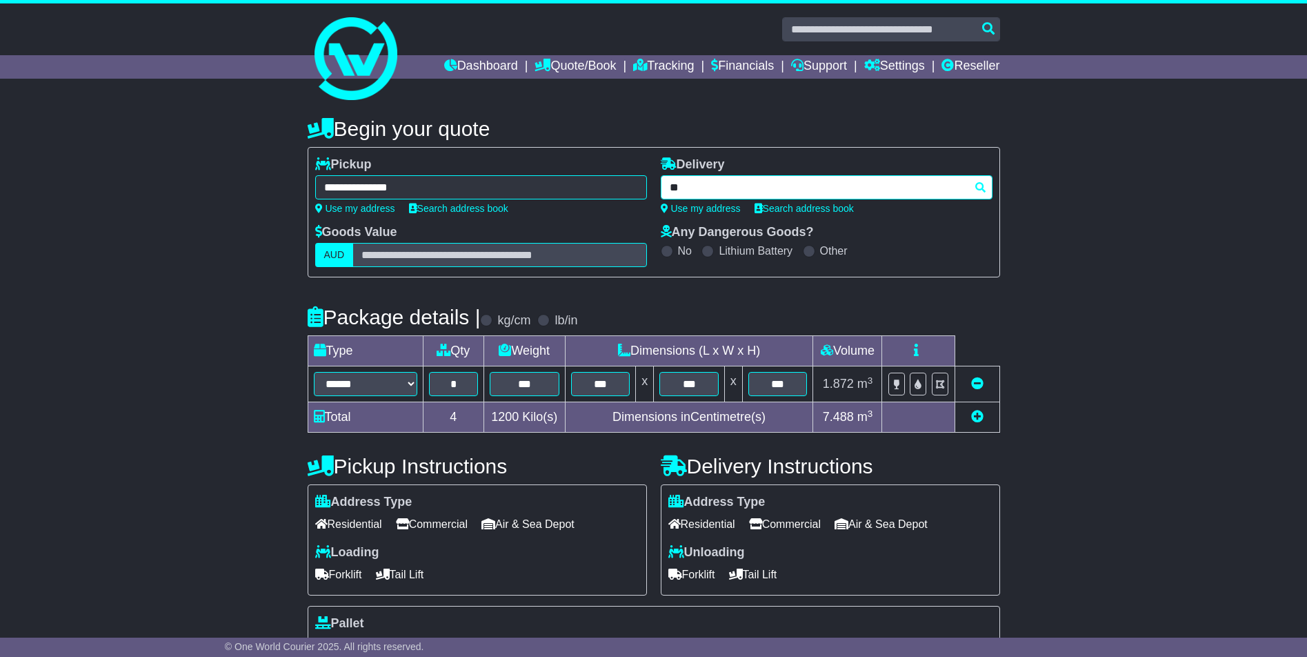 This screenshot has width=1307, height=657. I want to click on label: Delivery, so click(692, 165).